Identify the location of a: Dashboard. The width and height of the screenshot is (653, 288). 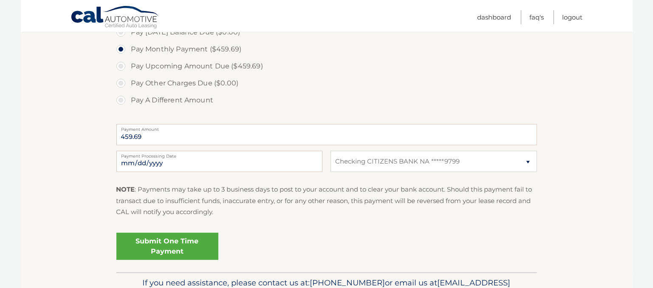
(494, 17).